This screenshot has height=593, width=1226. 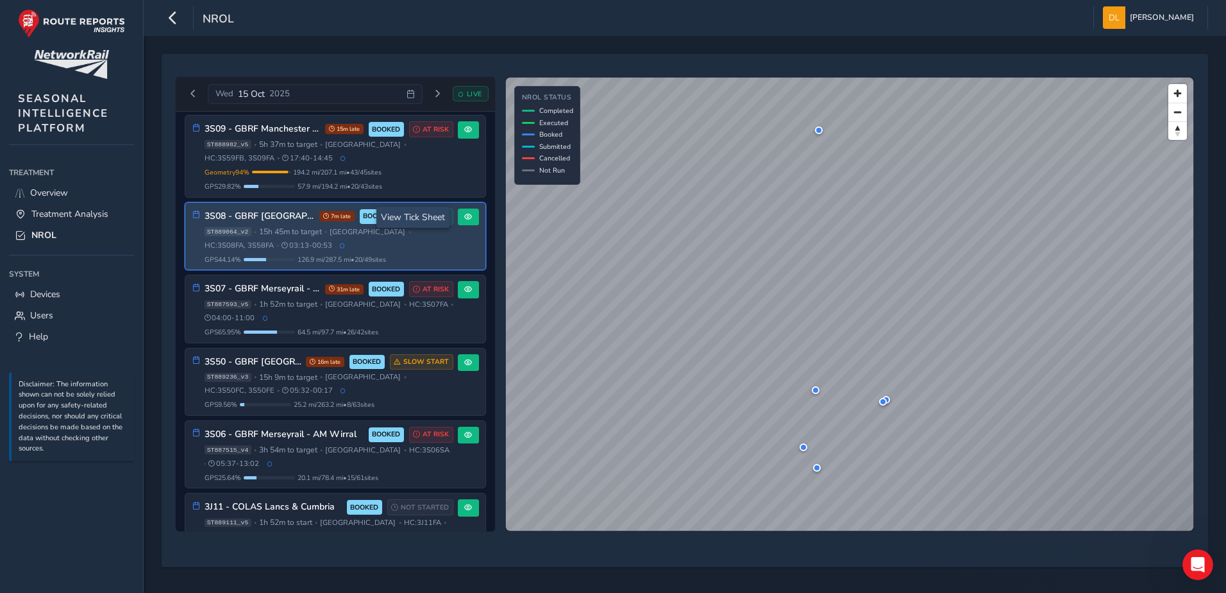 What do you see at coordinates (71, 336) in the screenshot?
I see `a: Help` at bounding box center [71, 336].